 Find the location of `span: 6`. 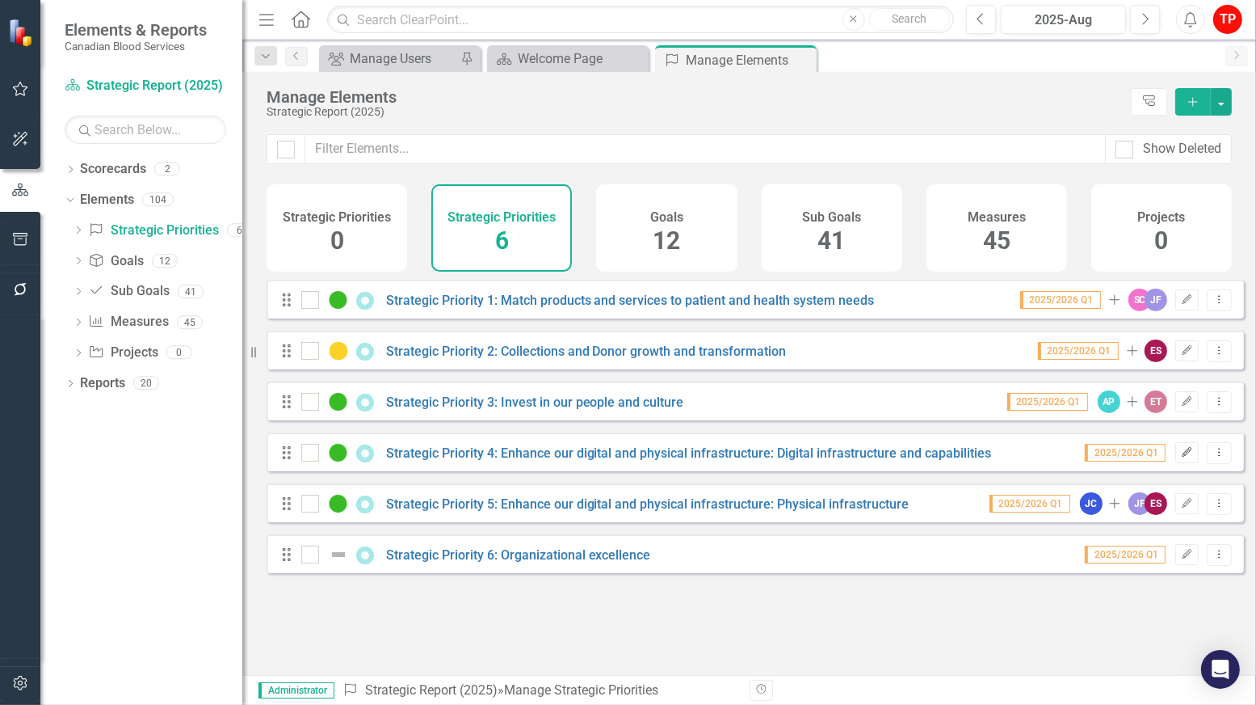

span: 6 is located at coordinates (502, 240).